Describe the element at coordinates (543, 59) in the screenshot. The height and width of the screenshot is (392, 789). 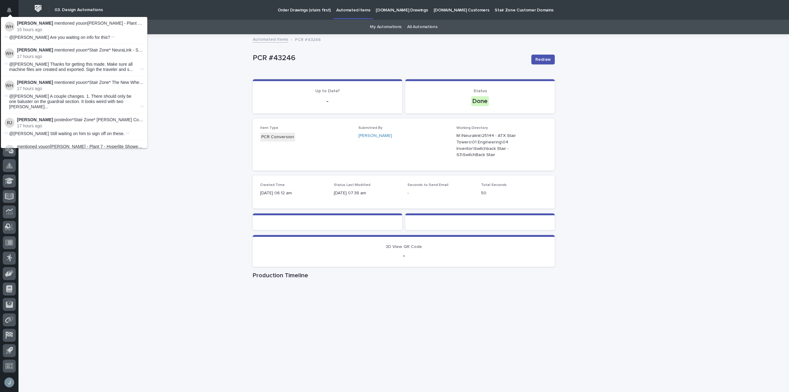
I see `span: Redraw` at that location.